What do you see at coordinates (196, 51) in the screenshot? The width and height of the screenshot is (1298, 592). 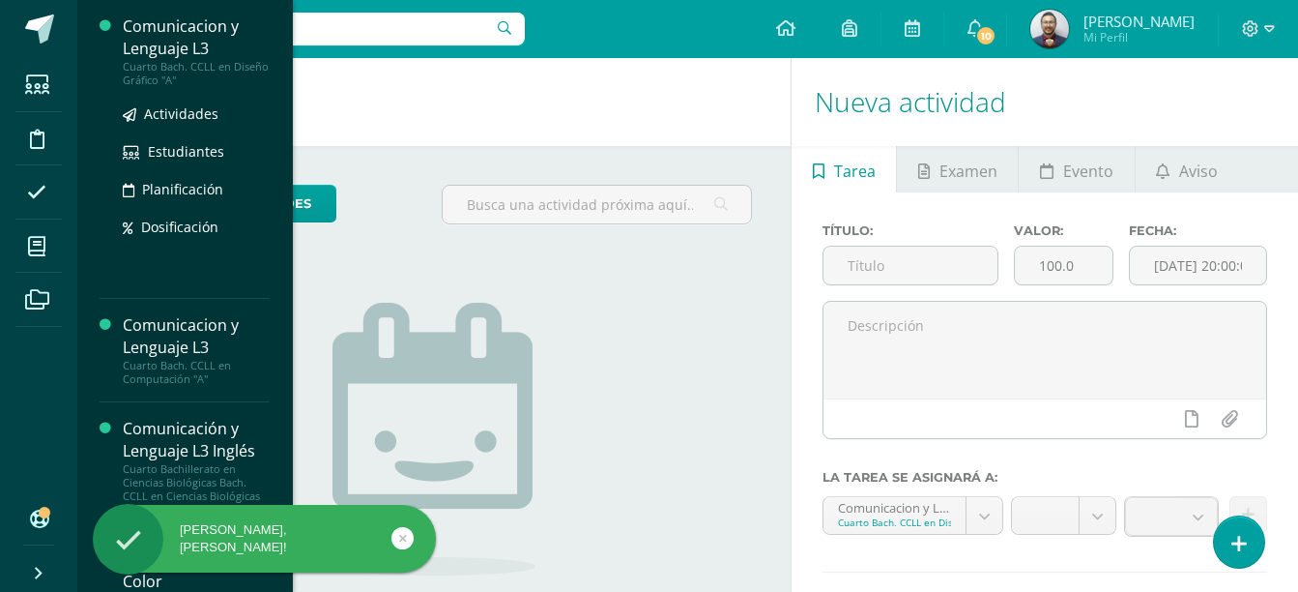 I see `a: Comunicacion y Lenguaje L3Cuarto Bach. CCLL en Diseño Gráfico "A"` at bounding box center [196, 51].